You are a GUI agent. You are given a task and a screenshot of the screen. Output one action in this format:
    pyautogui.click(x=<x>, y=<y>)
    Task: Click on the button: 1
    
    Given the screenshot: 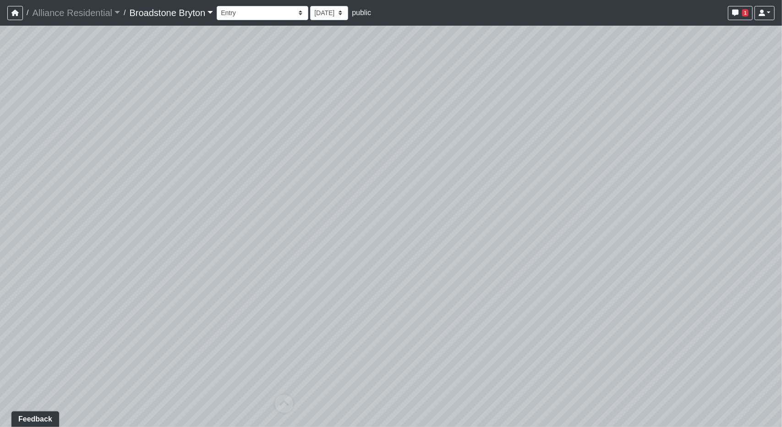 What is the action you would take?
    pyautogui.click(x=740, y=13)
    